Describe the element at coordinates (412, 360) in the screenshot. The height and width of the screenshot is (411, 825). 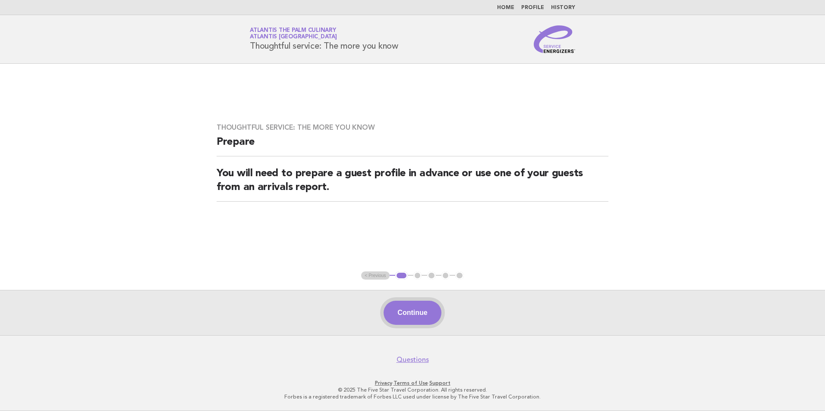
I see `a: Questions` at that location.